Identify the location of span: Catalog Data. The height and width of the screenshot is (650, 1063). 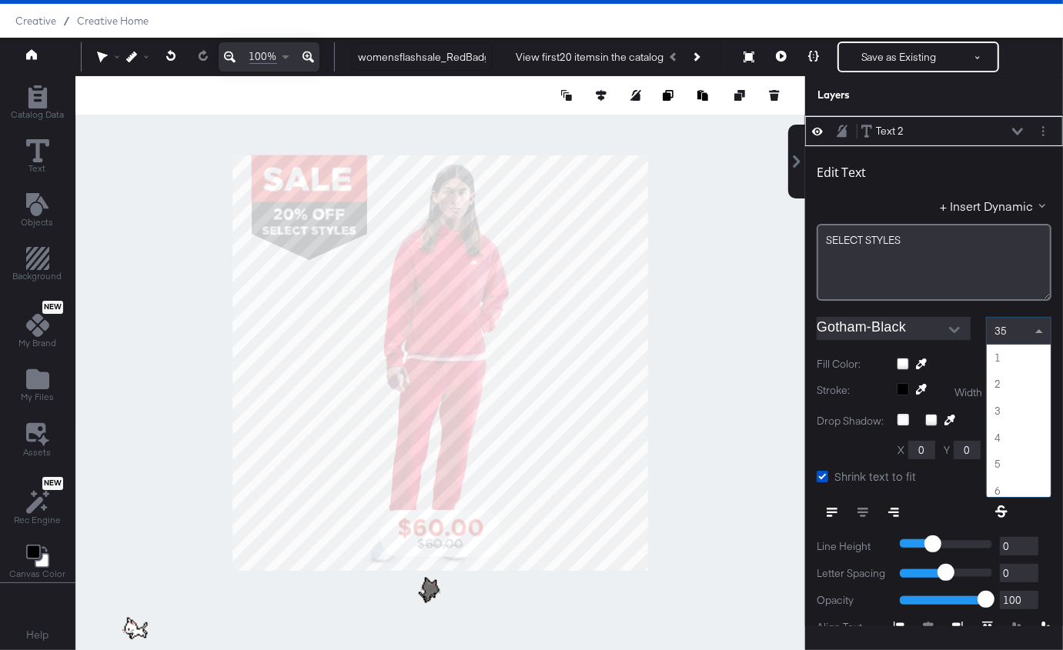
(37, 115).